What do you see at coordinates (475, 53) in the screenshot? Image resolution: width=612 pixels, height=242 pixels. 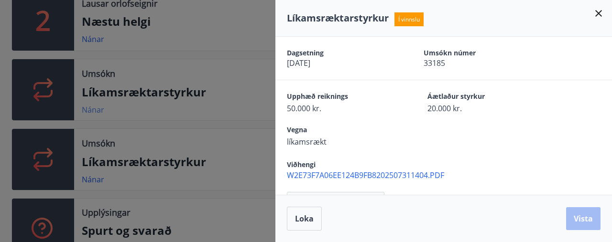 I see `span: Umsókn númer` at bounding box center [475, 53].